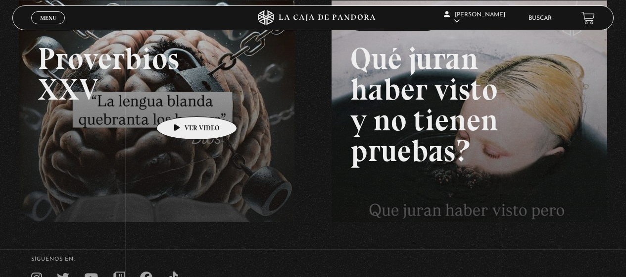  What do you see at coordinates (48, 27) in the screenshot?
I see `span: Cerrar` at bounding box center [48, 27].